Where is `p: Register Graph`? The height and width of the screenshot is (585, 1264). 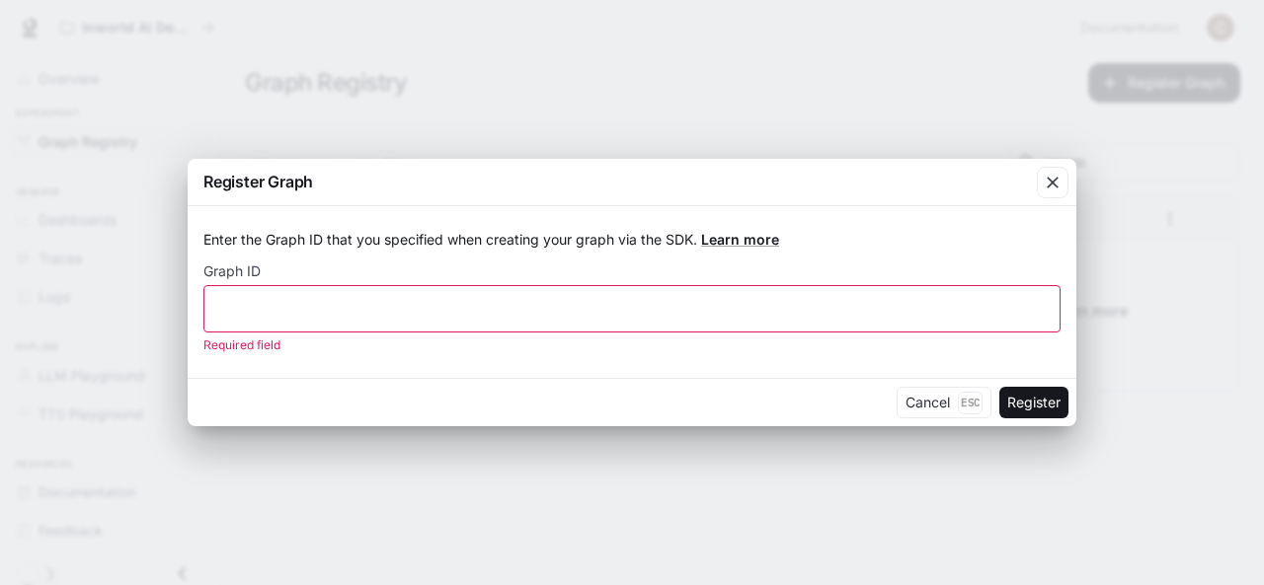
p: Register Graph is located at coordinates (258, 182).